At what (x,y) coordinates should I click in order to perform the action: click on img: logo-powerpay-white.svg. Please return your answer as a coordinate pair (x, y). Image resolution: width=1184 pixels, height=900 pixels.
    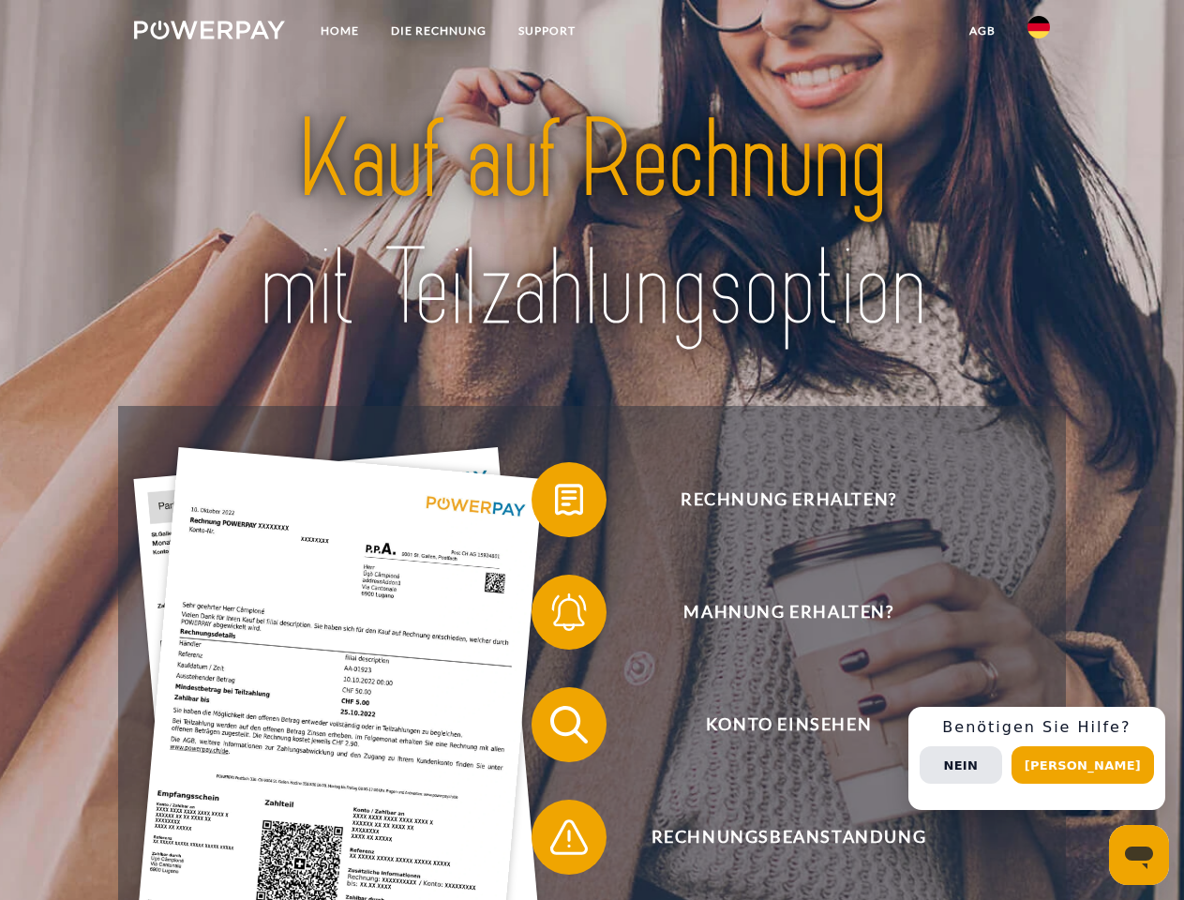
    Looking at the image, I should click on (209, 30).